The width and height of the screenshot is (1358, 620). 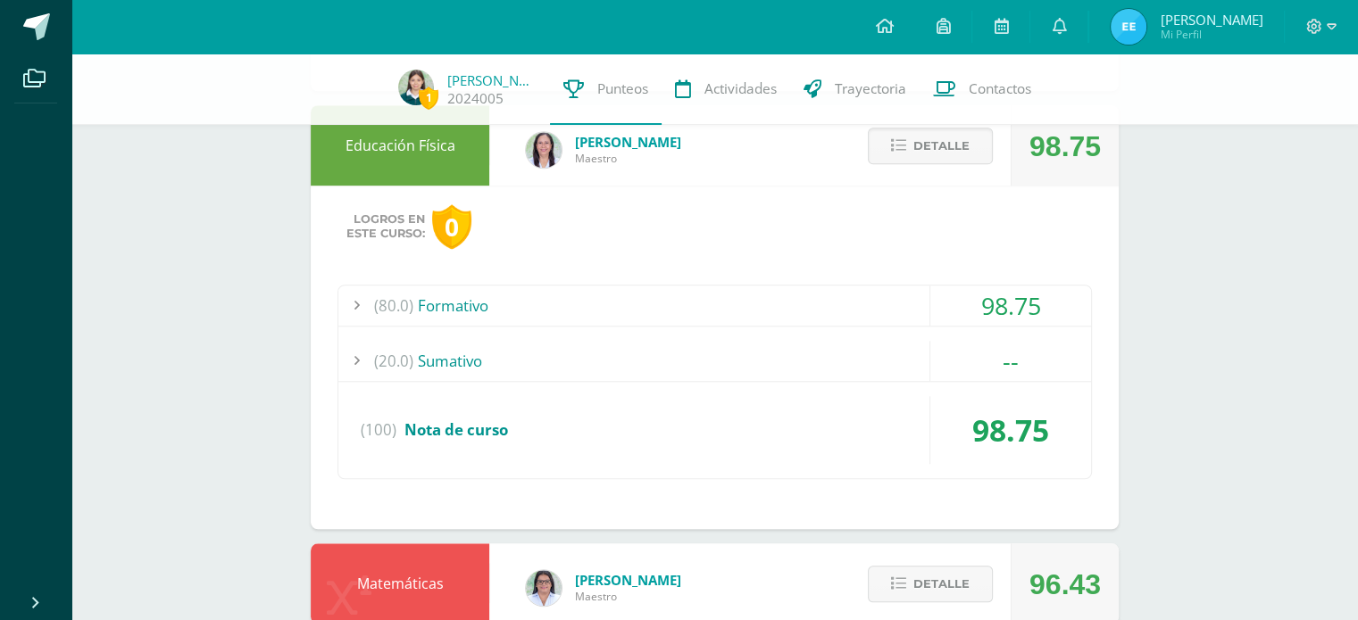 I want to click on span: (20.0), so click(x=394, y=361).